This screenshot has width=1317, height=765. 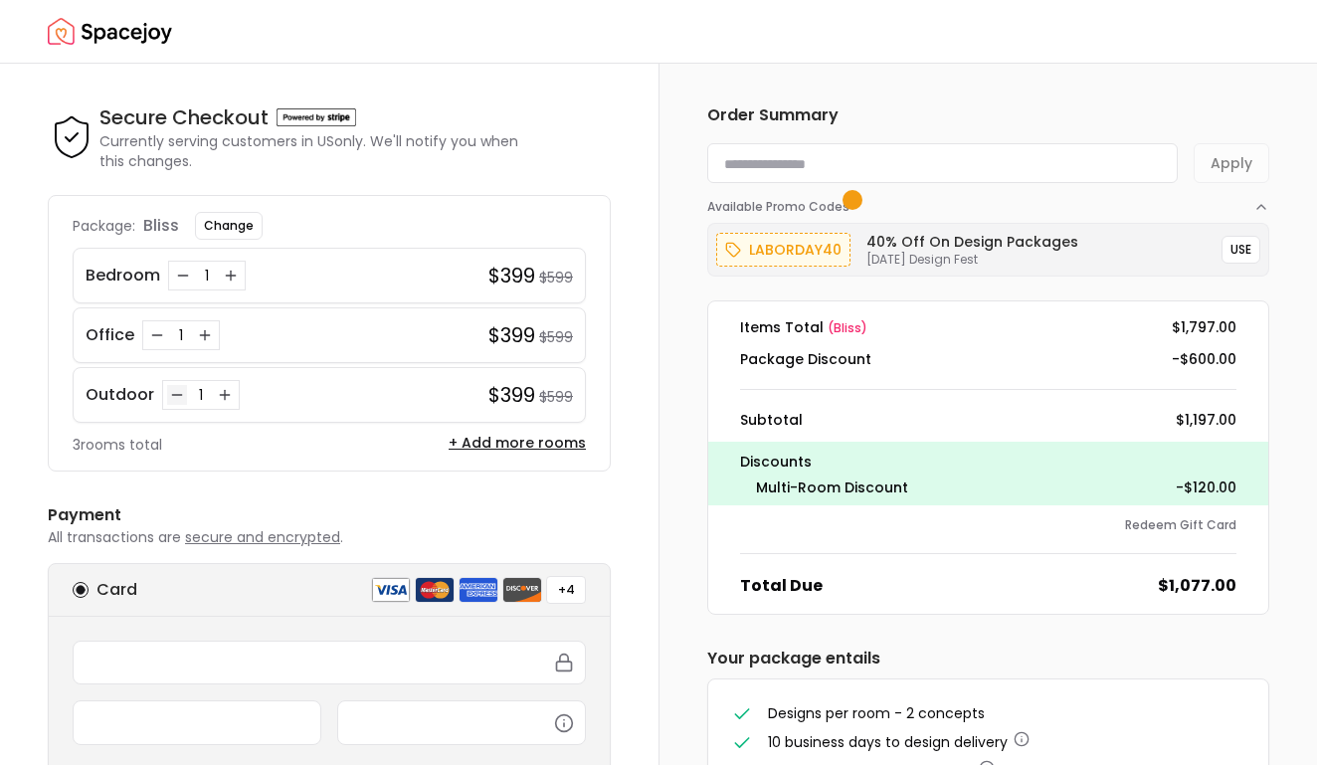 What do you see at coordinates (184, 117) in the screenshot?
I see `h4: Secure Checkout` at bounding box center [184, 117].